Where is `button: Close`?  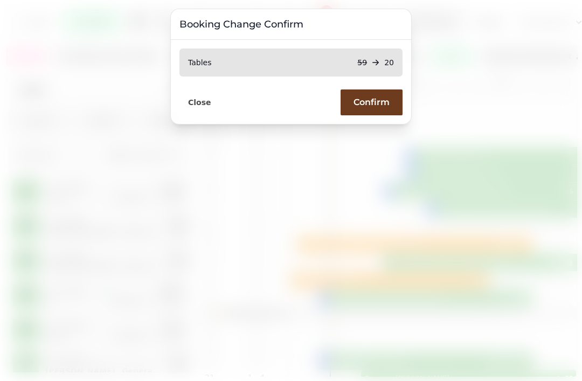
button: Close is located at coordinates (199, 102).